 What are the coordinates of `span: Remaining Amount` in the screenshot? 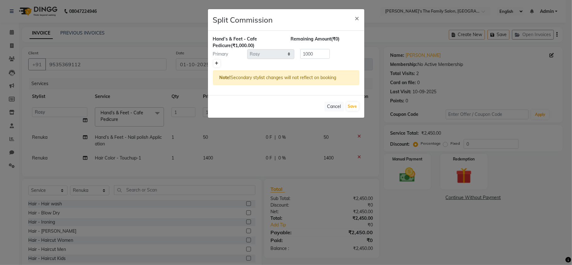 It's located at (311, 39).